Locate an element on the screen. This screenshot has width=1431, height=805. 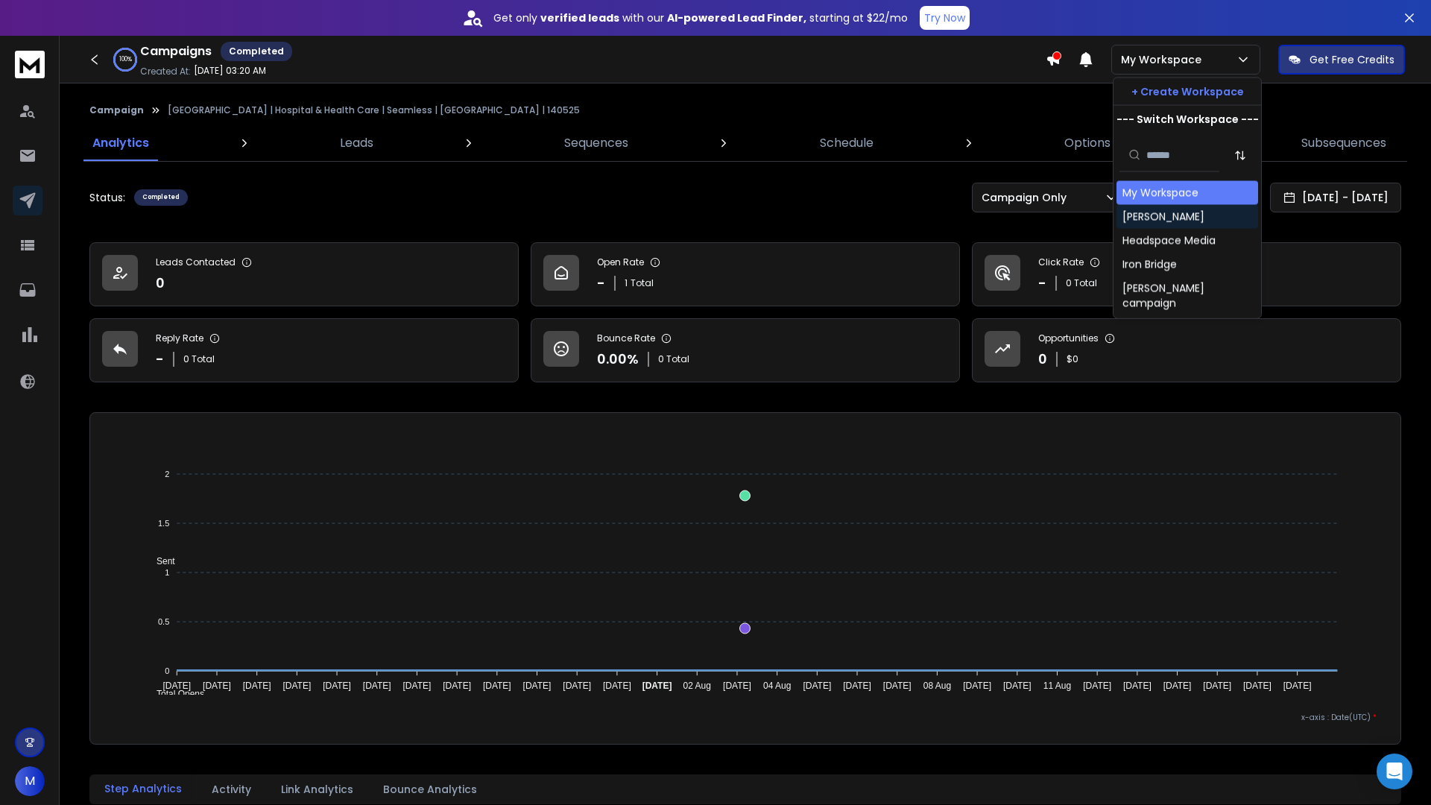
button: Get Free Credits is located at coordinates (1342, 60).